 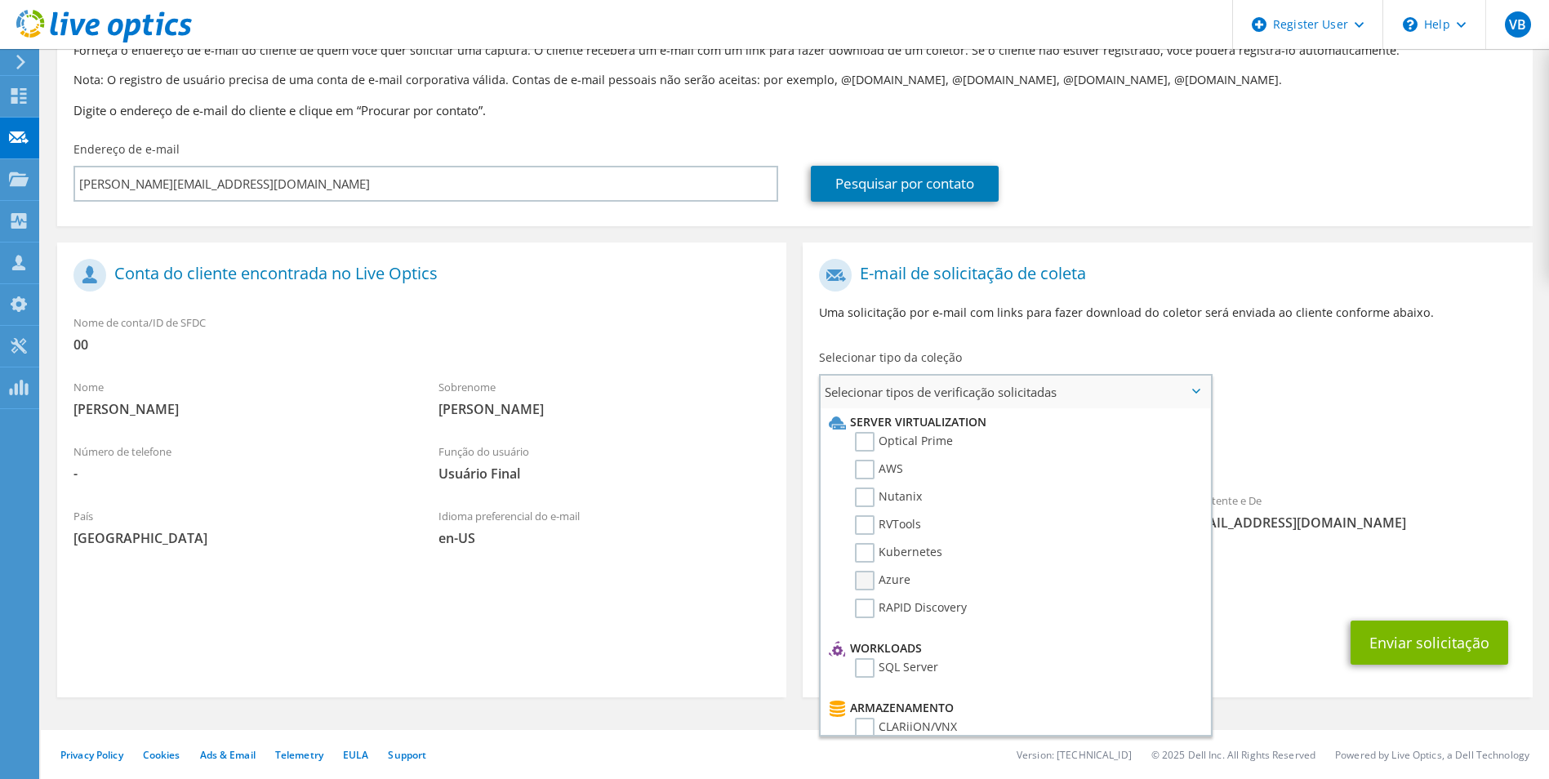 I want to click on li: © 2025 Dell Inc. All Rights Reserved, so click(x=1233, y=754).